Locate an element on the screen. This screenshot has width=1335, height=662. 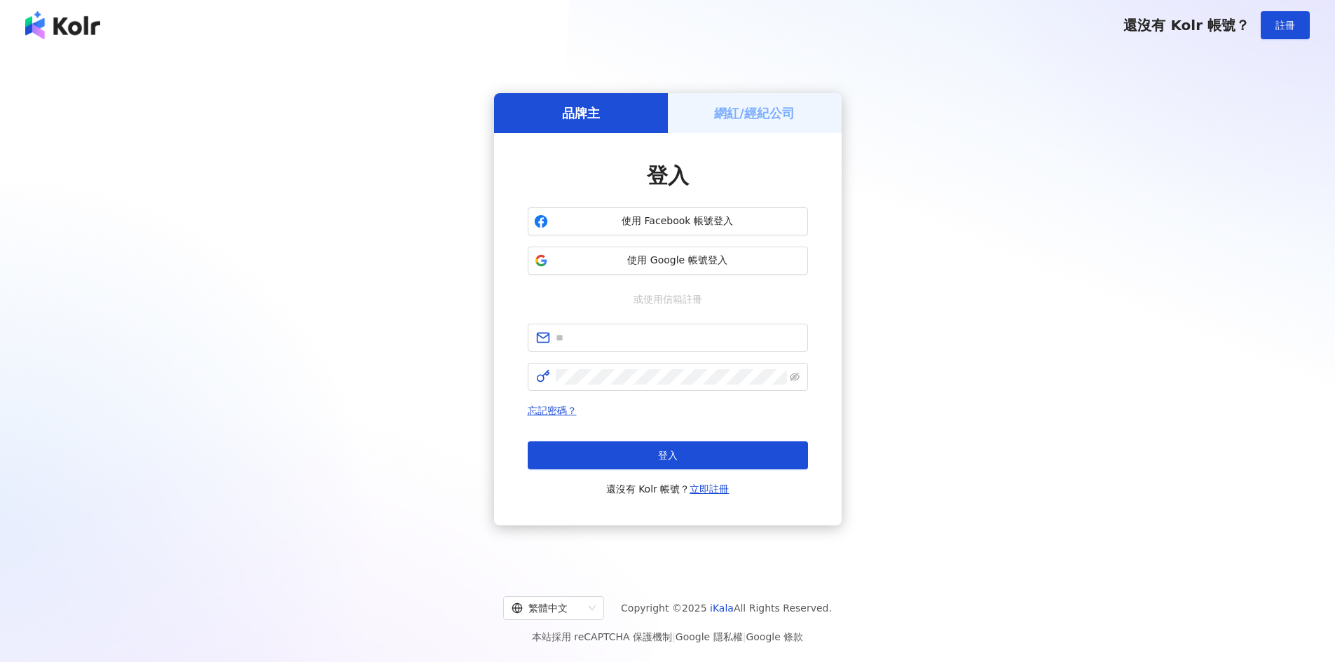
a: Google 隱私權 is located at coordinates (709, 637).